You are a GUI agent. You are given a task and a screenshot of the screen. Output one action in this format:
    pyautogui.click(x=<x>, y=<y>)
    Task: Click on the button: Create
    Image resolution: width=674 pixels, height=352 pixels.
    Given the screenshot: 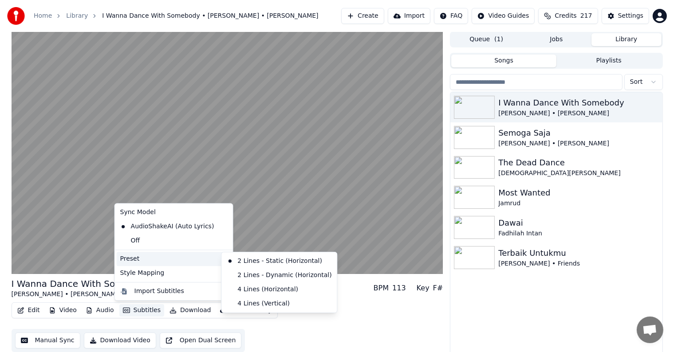 What is the action you would take?
    pyautogui.click(x=363, y=16)
    